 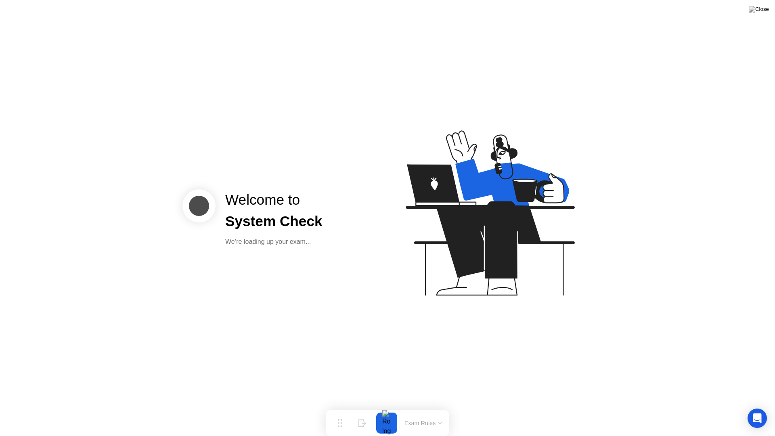 I want to click on div: Open Intercom Messenger, so click(x=758, y=418).